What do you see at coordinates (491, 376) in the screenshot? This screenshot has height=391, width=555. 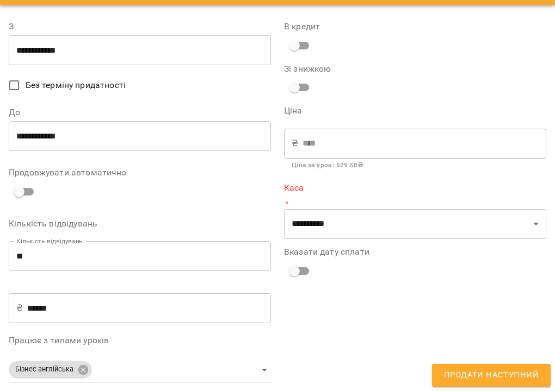 I see `span: Продати наступний` at bounding box center [491, 376].